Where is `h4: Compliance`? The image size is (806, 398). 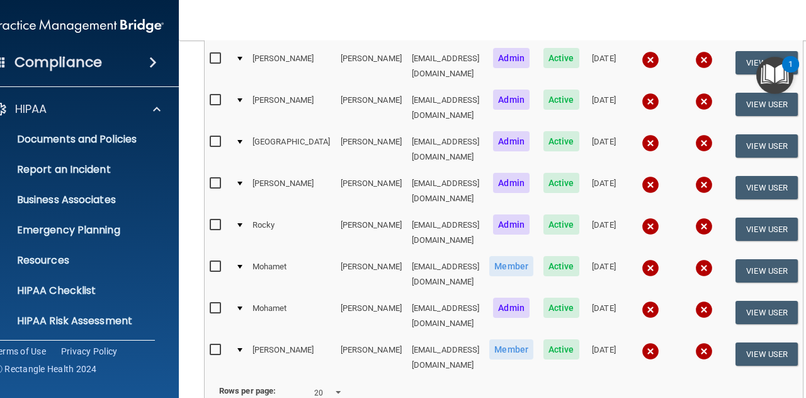
h4: Compliance is located at coordinates (58, 62).